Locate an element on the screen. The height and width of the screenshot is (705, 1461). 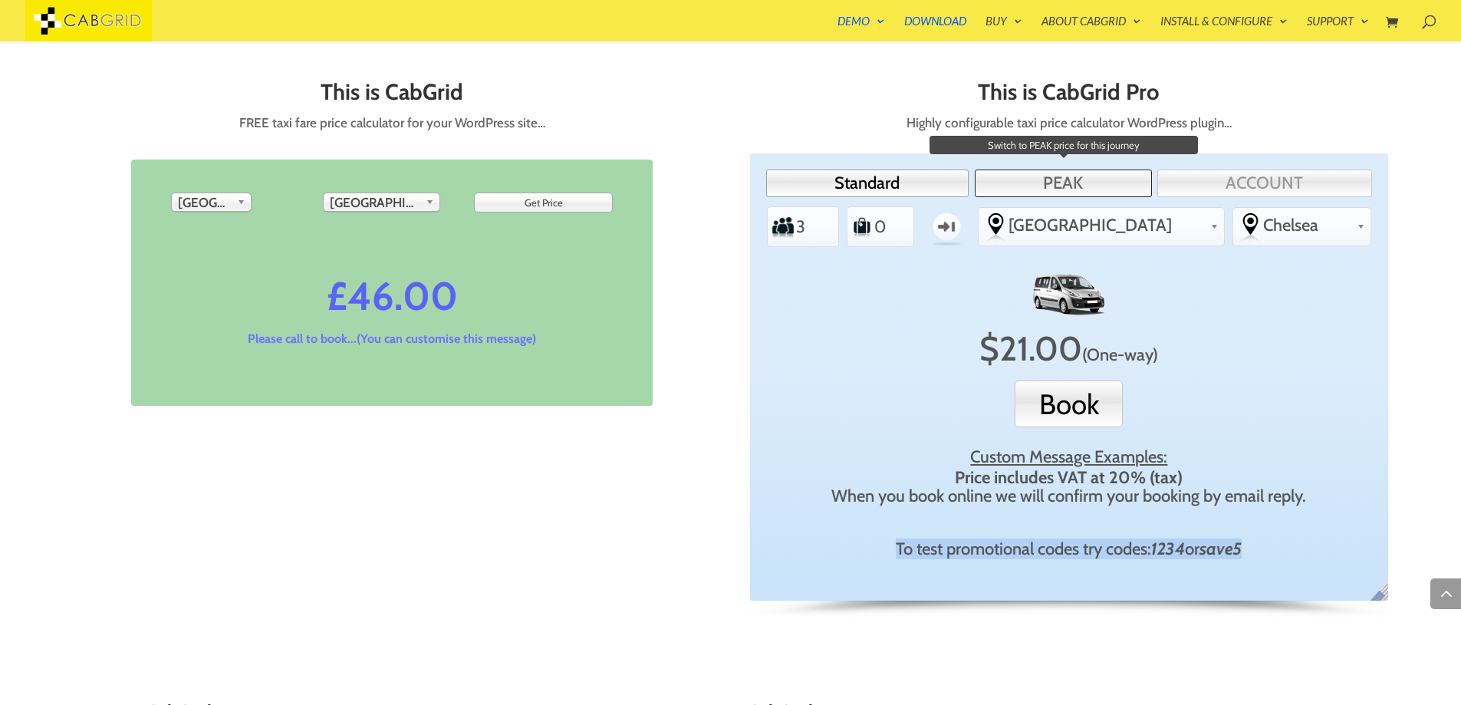
p: Highly configurable taxi price calculator WordPress plugin… is located at coordinates (1069, 123).